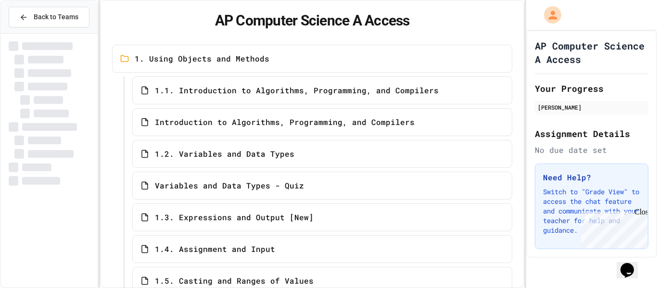  Describe the element at coordinates (591, 88) in the screenshot. I see `h2: Your Progress` at that location.